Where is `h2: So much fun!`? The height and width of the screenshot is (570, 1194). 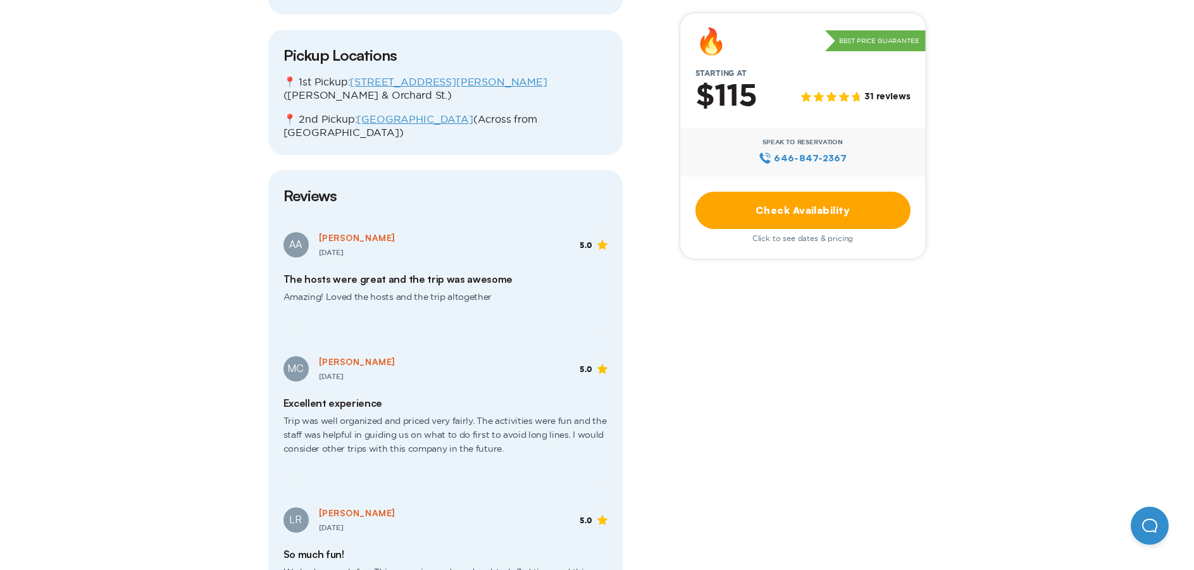 h2: So much fun! is located at coordinates (445, 554).